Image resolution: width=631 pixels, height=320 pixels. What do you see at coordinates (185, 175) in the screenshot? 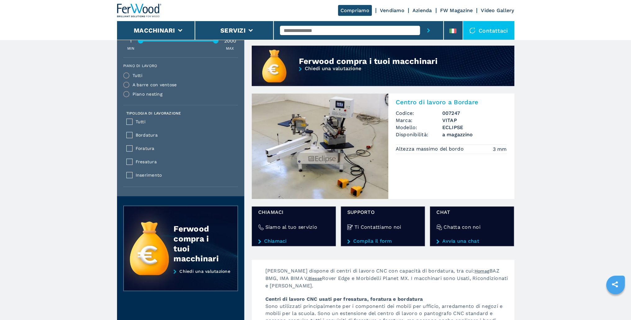
I see `span: Inserimento` at bounding box center [185, 175].